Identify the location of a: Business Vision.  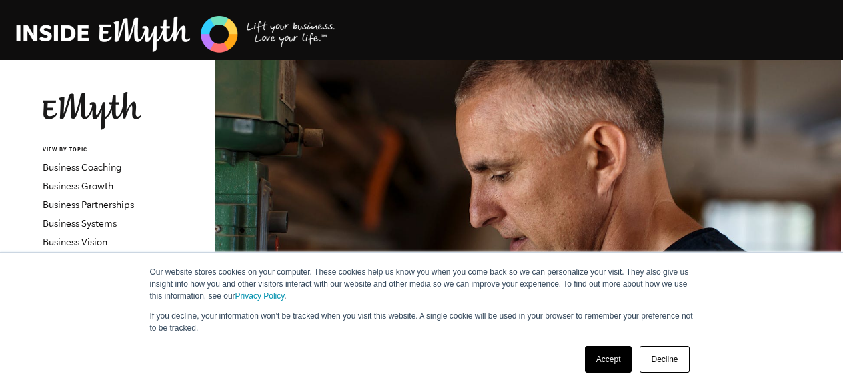
(75, 242).